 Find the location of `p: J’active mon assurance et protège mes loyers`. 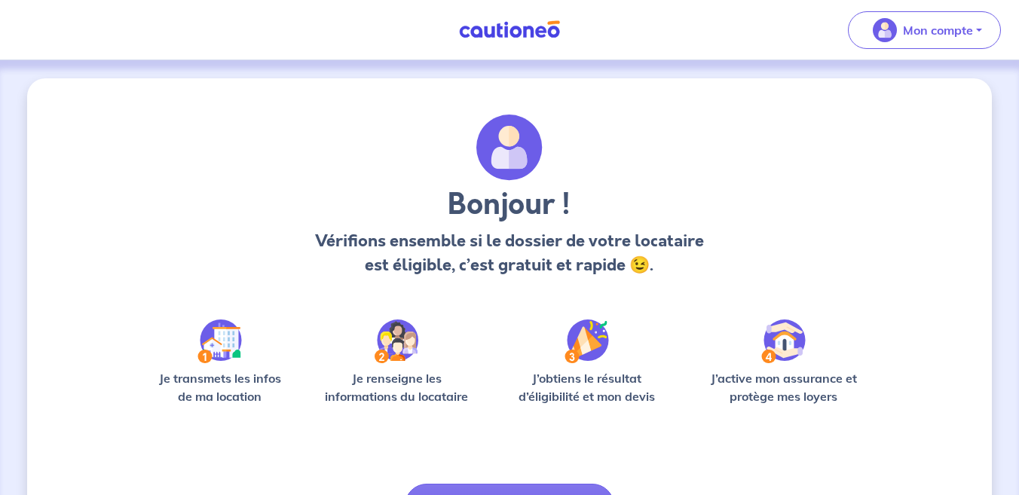

p: J’active mon assurance et protège mes loyers is located at coordinates (783, 387).